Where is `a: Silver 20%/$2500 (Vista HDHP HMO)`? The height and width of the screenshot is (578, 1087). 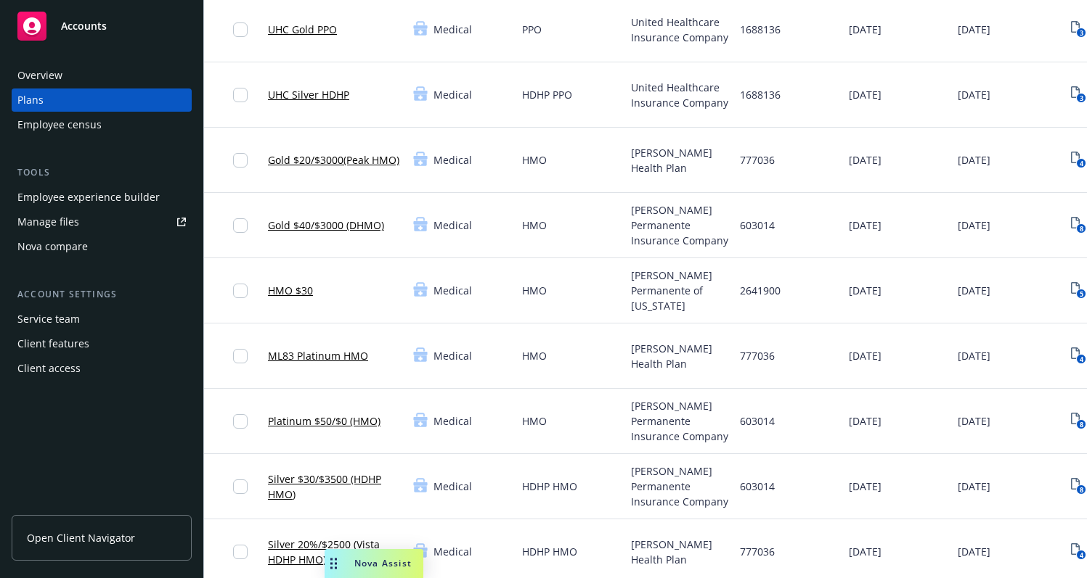
a: Silver 20%/$2500 (Vista HDHP HMO) is located at coordinates (335, 552).